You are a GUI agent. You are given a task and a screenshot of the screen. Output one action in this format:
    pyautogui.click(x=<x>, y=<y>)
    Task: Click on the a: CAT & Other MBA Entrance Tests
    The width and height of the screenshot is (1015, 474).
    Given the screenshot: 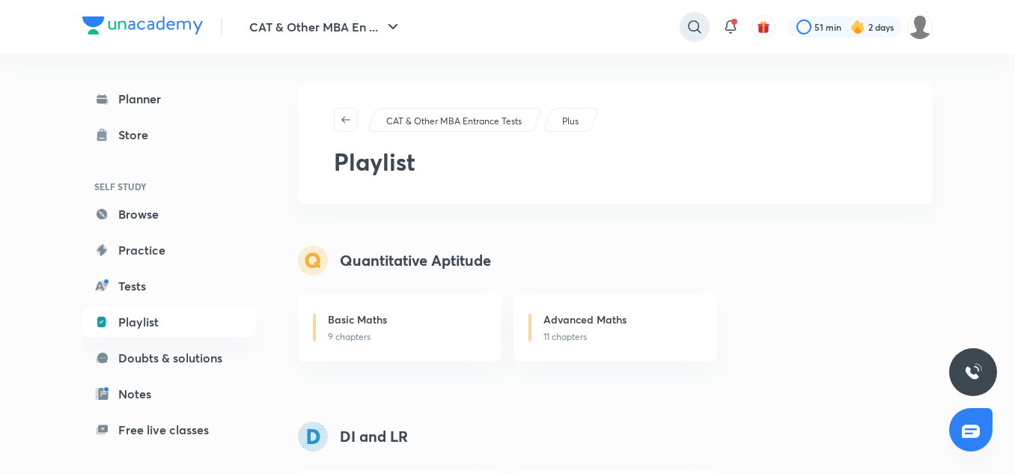 What is the action you would take?
    pyautogui.click(x=454, y=121)
    